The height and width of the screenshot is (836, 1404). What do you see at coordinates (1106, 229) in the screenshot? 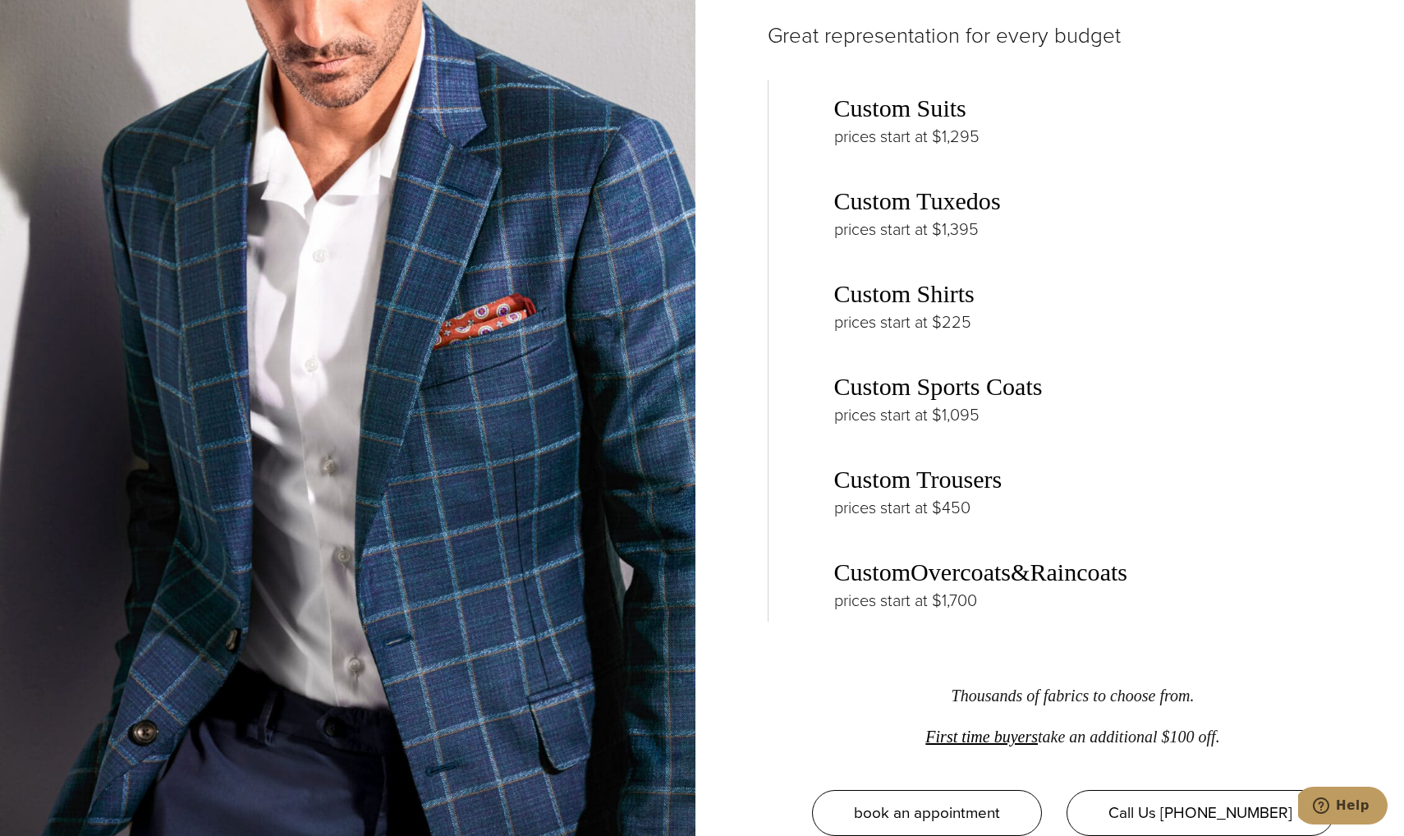
I see `p: prices start at $1,395` at bounding box center [1106, 229].